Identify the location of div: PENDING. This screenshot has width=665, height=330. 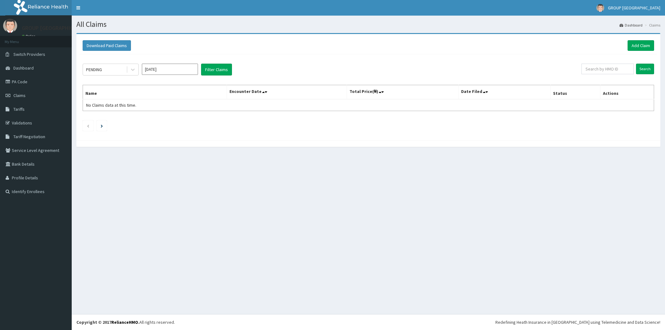
(94, 70).